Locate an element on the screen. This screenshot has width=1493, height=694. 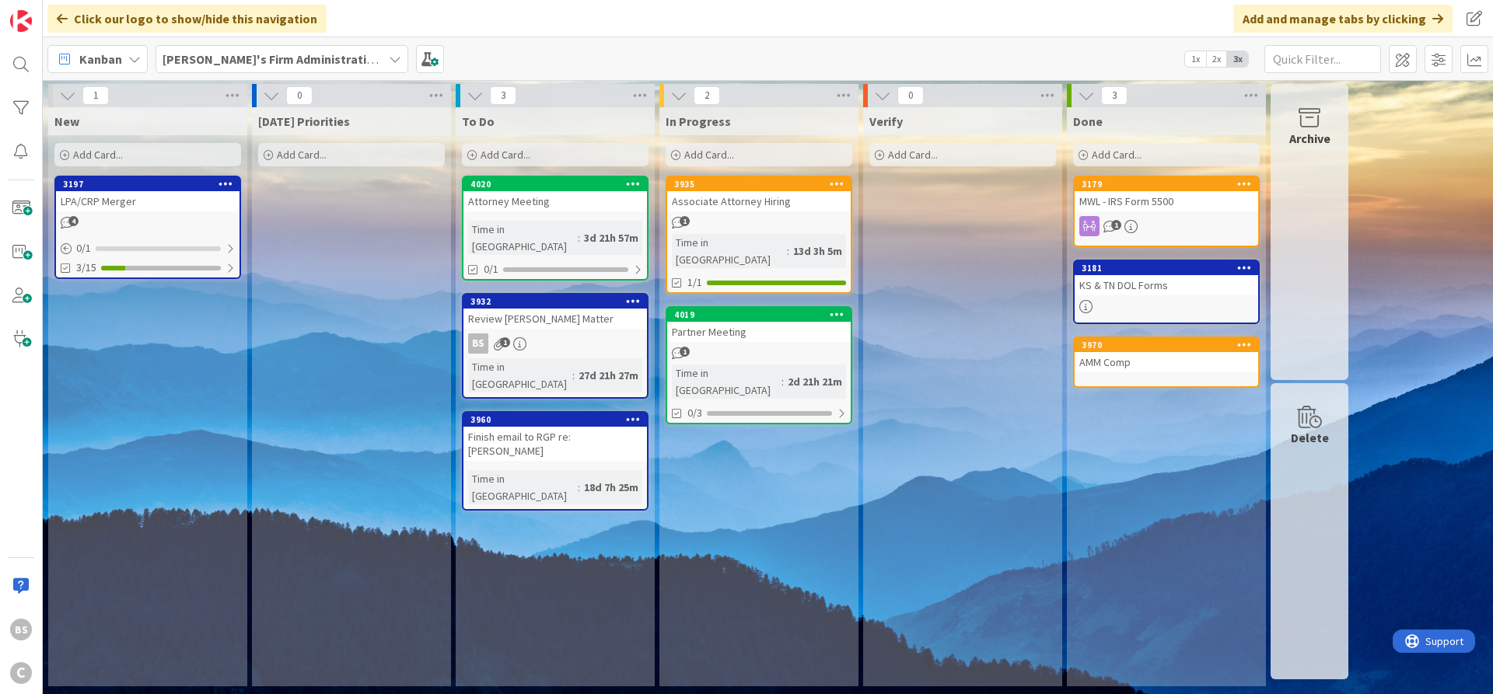
div: 3181KS & TN DOL Forms is located at coordinates (1166, 278).